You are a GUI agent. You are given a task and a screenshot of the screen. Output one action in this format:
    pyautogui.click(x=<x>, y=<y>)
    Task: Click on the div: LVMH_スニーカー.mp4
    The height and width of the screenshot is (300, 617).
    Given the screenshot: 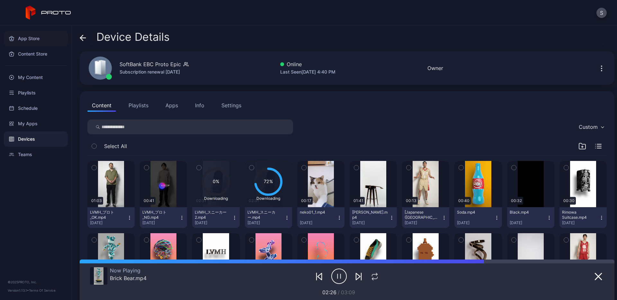 What is the action you would take?
    pyautogui.click(x=265, y=215)
    